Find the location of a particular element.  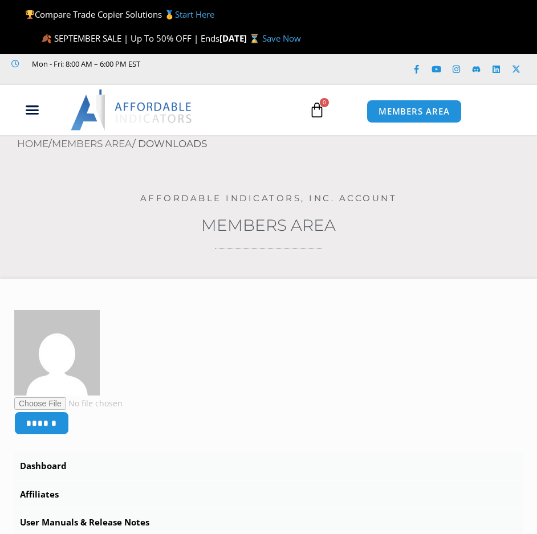

span: Compare Trade Copier Solutions 🥇 is located at coordinates (120, 14).